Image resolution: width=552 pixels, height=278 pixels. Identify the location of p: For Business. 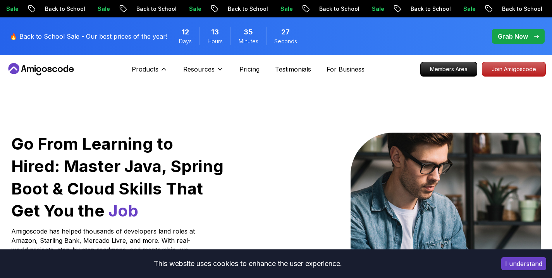
(345, 69).